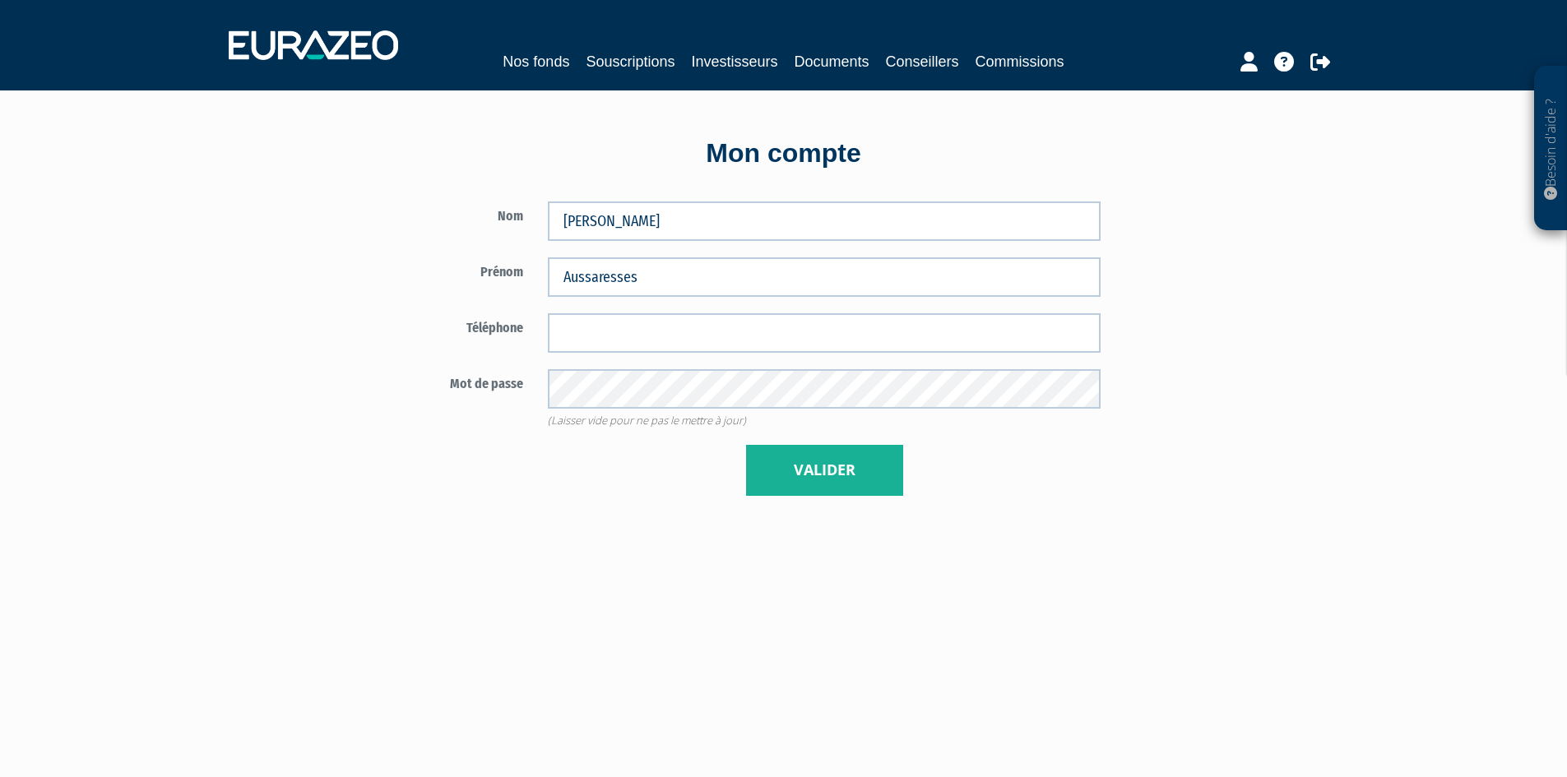 The image size is (1567, 777). Describe the element at coordinates (440, 270) in the screenshot. I see `label: Prénom` at that location.